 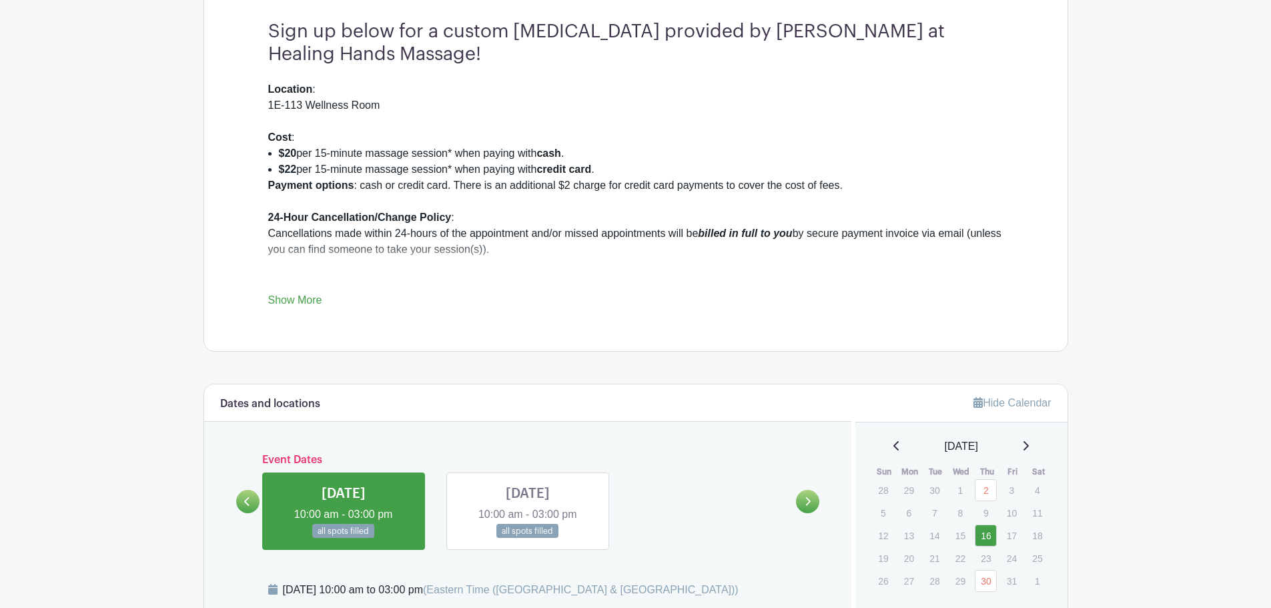 What do you see at coordinates (1011, 558) in the screenshot?
I see `p: 24` at bounding box center [1011, 558].